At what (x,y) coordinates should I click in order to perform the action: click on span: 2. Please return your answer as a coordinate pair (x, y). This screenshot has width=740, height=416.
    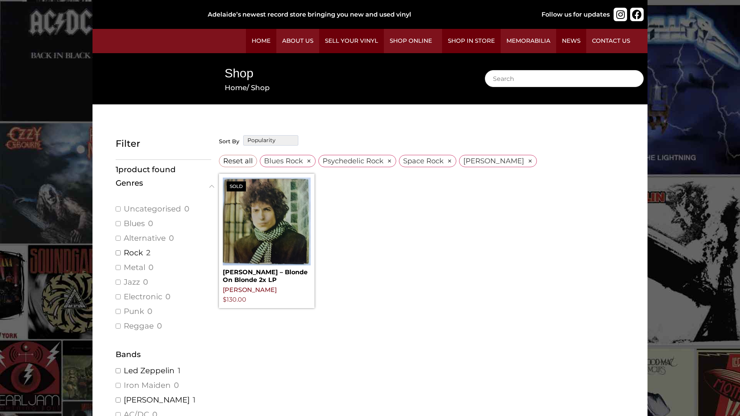
    Looking at the image, I should click on (148, 253).